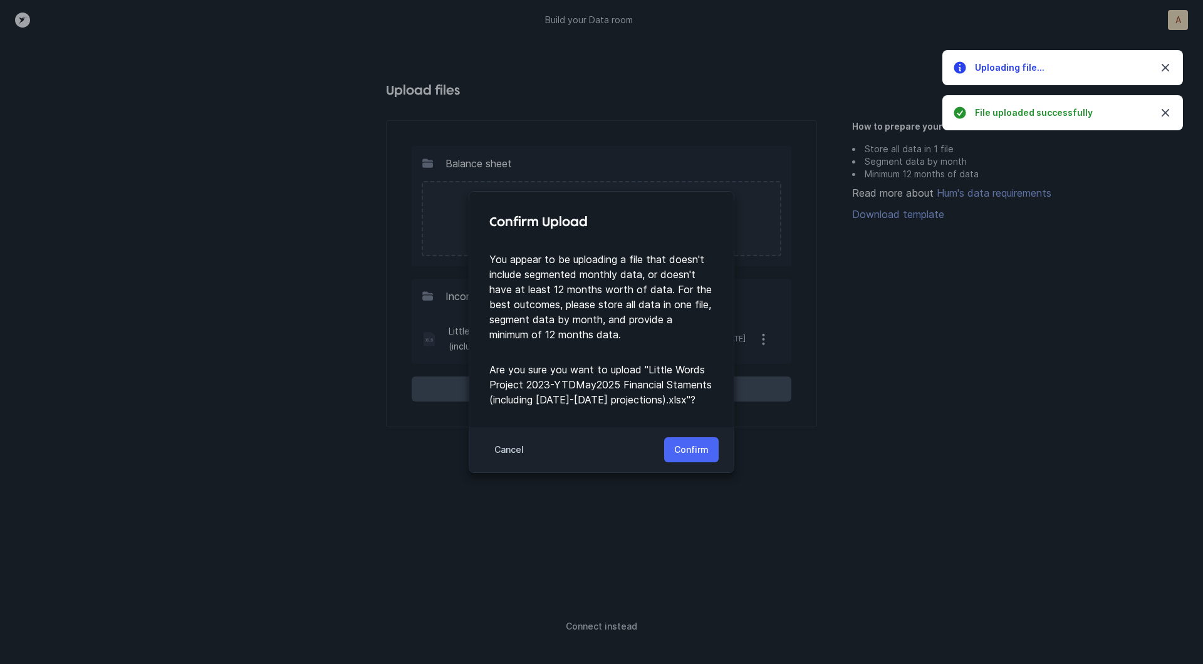 The height and width of the screenshot is (664, 1203). Describe the element at coordinates (601, 222) in the screenshot. I see `h4: Confirm Upload` at that location.